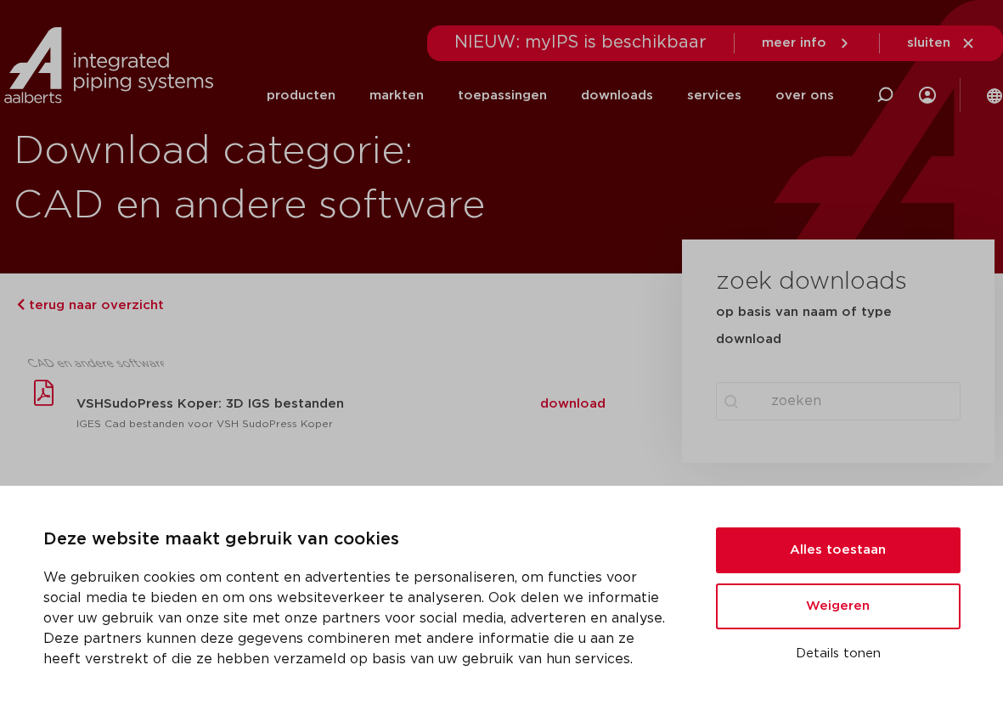  I want to click on span: terug naar overzicht, so click(96, 305).